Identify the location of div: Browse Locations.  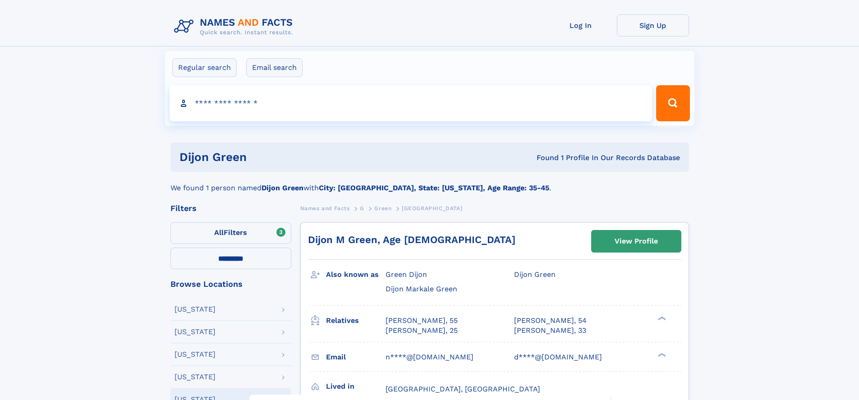
(231, 284).